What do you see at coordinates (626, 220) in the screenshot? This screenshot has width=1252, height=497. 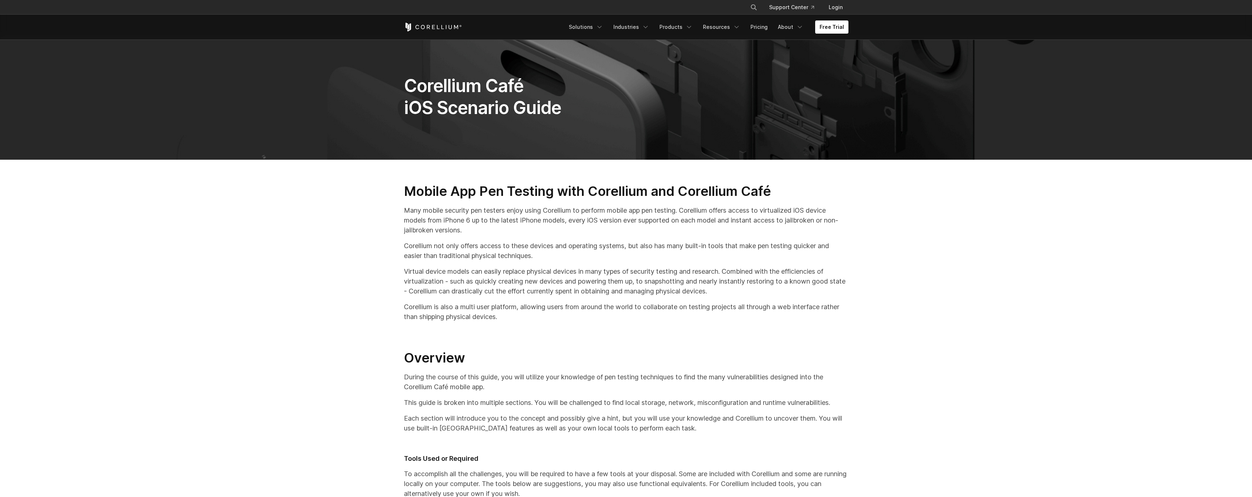 I see `p: Many mobile security pen testers enjoy using Corellium to perform mobile app pen testing. Corelli...` at bounding box center [626, 220].